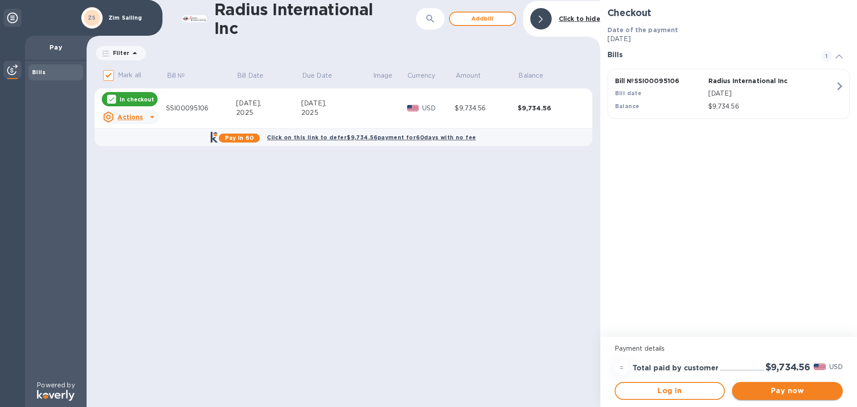 The image size is (857, 407). I want to click on p: Filter, so click(119, 53).